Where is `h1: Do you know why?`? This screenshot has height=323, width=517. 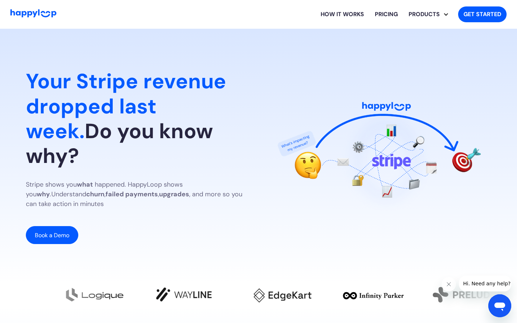 h1: Do you know why? is located at coordinates (136, 118).